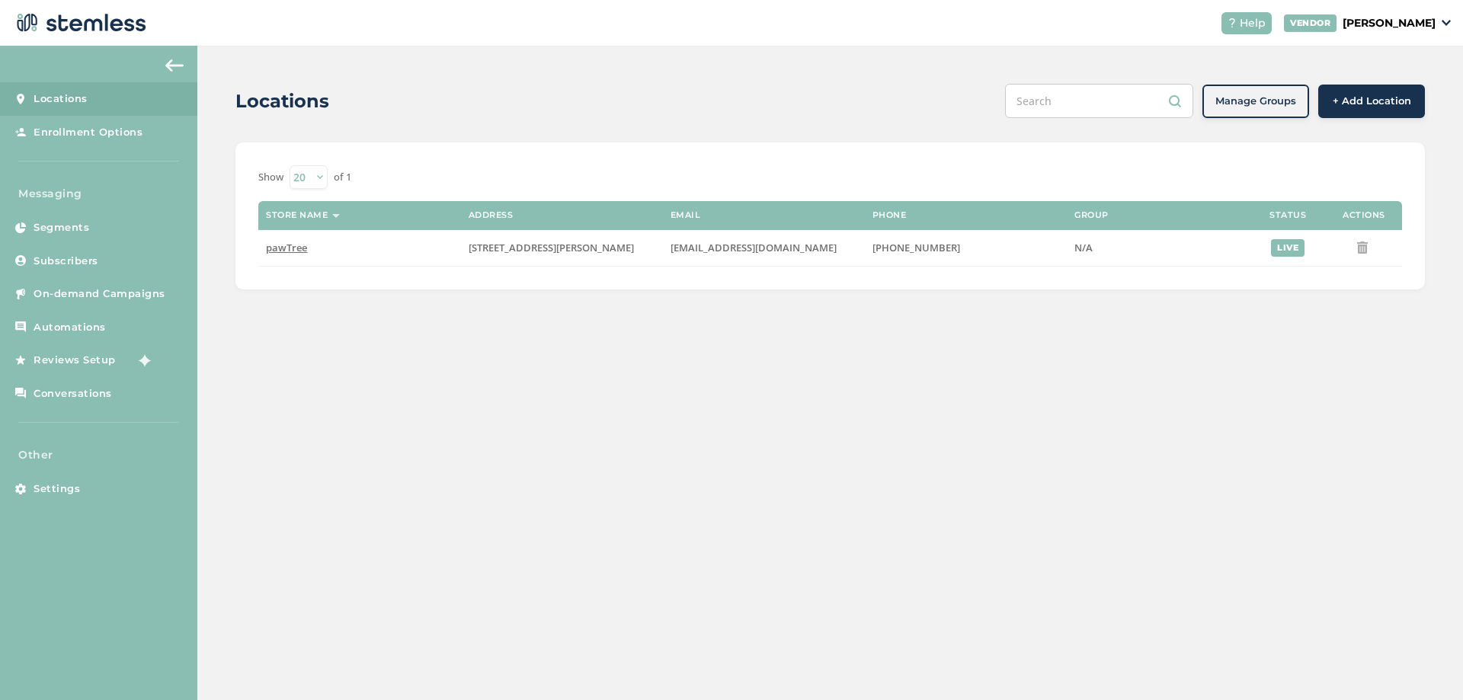 The width and height of the screenshot is (1463, 700). What do you see at coordinates (142, 360) in the screenshot?
I see `img: glitter-stars-b7820f95.gif` at bounding box center [142, 360].